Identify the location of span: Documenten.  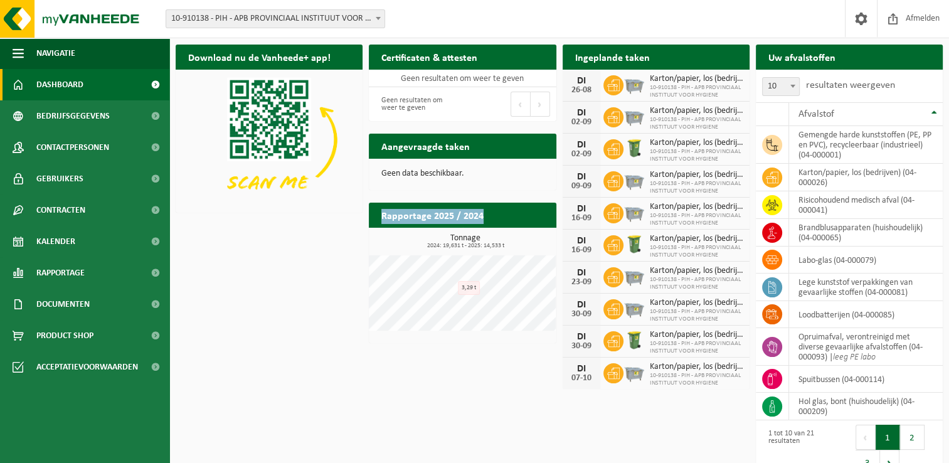
(63, 304).